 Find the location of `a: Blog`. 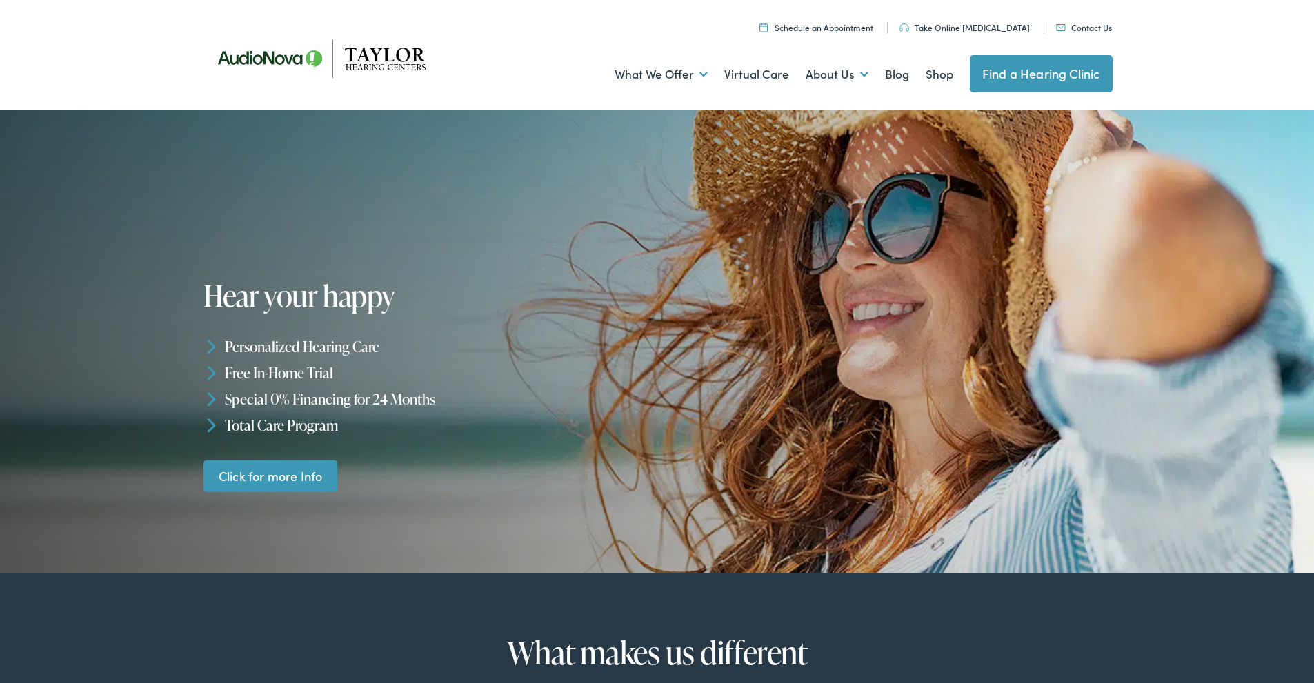

a: Blog is located at coordinates (897, 74).